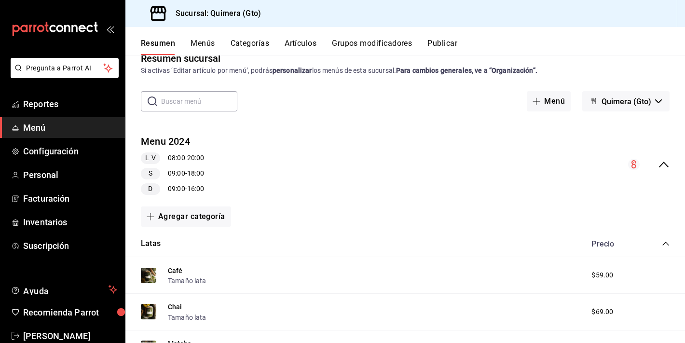 The image size is (685, 343). I want to click on span: Personal, so click(70, 175).